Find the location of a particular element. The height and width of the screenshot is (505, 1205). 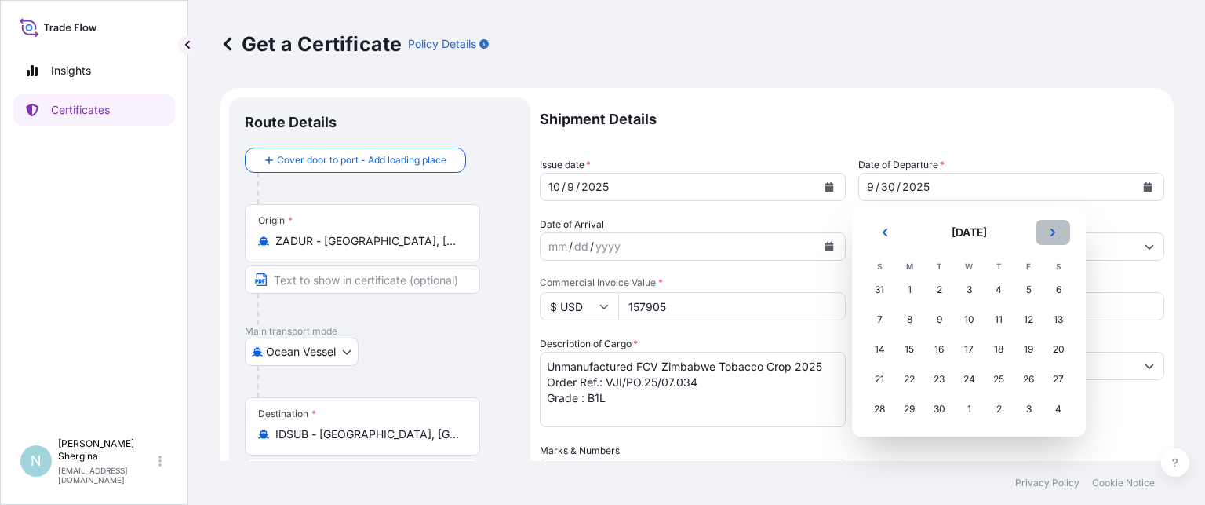

th: F is located at coordinates (1029, 266).